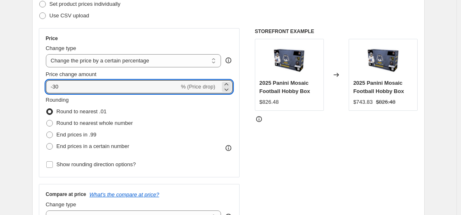 This screenshot has width=461, height=215. What do you see at coordinates (93, 146) in the screenshot?
I see `span: End prices in a certain number` at bounding box center [93, 146].